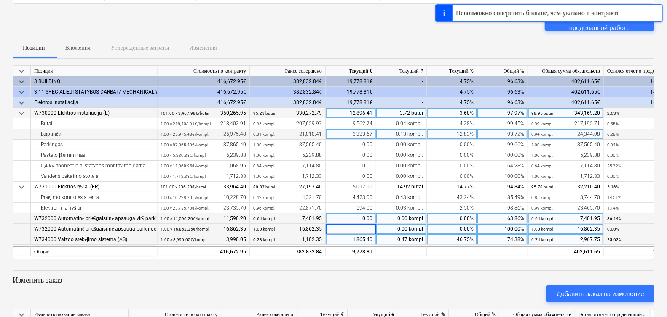 The image size is (667, 317). What do you see at coordinates (34, 48) in the screenshot?
I see `p: Позиции` at bounding box center [34, 48].